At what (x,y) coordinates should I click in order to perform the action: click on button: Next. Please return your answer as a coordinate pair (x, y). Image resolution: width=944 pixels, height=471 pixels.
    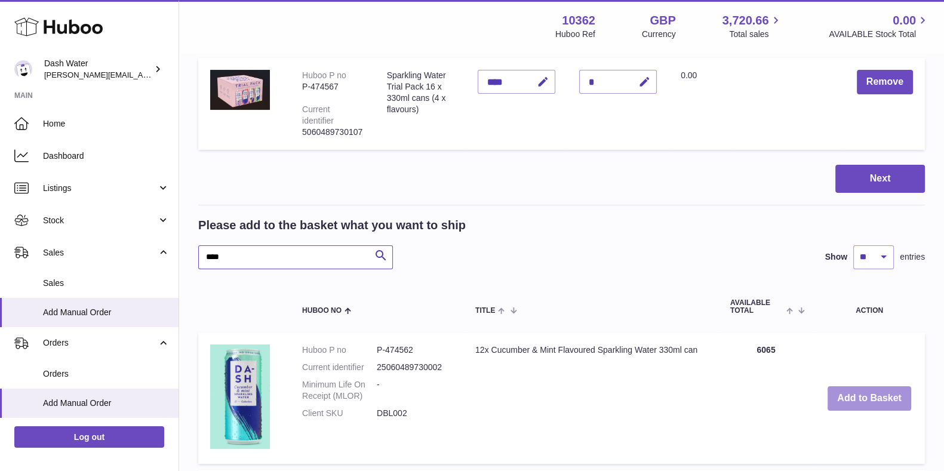
    Looking at the image, I should click on (880, 179).